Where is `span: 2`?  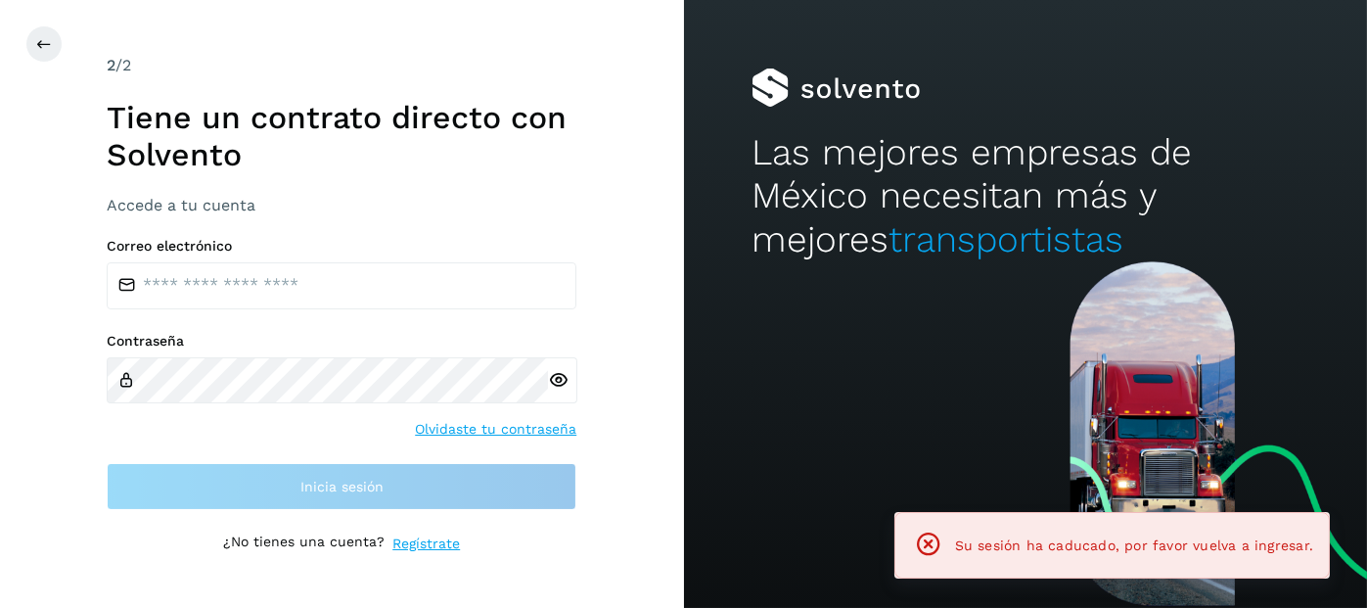 span: 2 is located at coordinates (111, 65).